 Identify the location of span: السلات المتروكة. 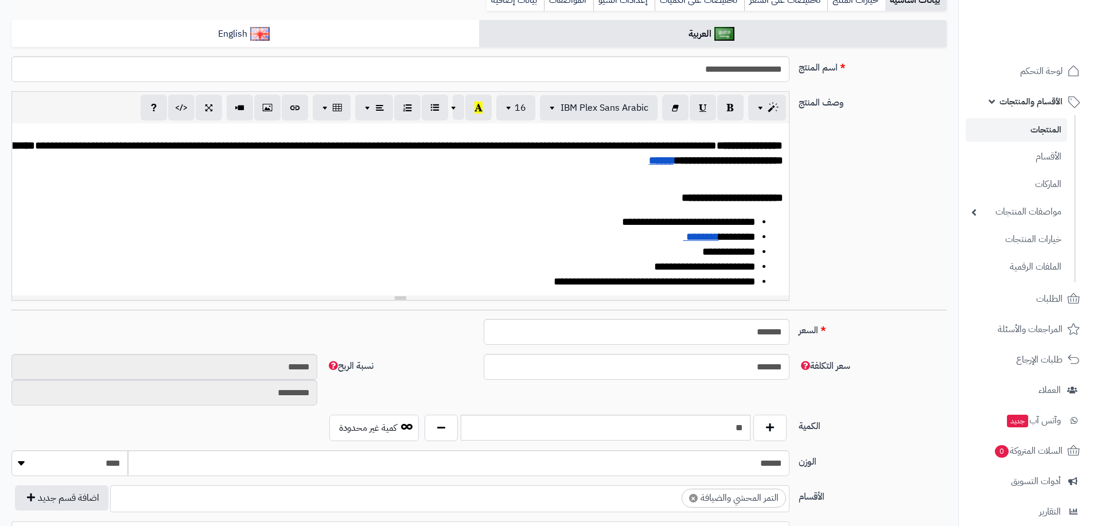
(1029, 451).